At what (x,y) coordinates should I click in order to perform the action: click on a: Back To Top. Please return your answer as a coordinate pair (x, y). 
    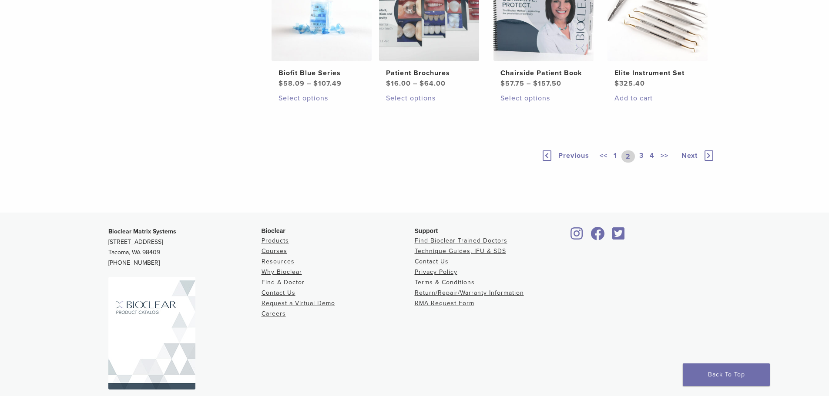
    Looking at the image, I should click on (726, 375).